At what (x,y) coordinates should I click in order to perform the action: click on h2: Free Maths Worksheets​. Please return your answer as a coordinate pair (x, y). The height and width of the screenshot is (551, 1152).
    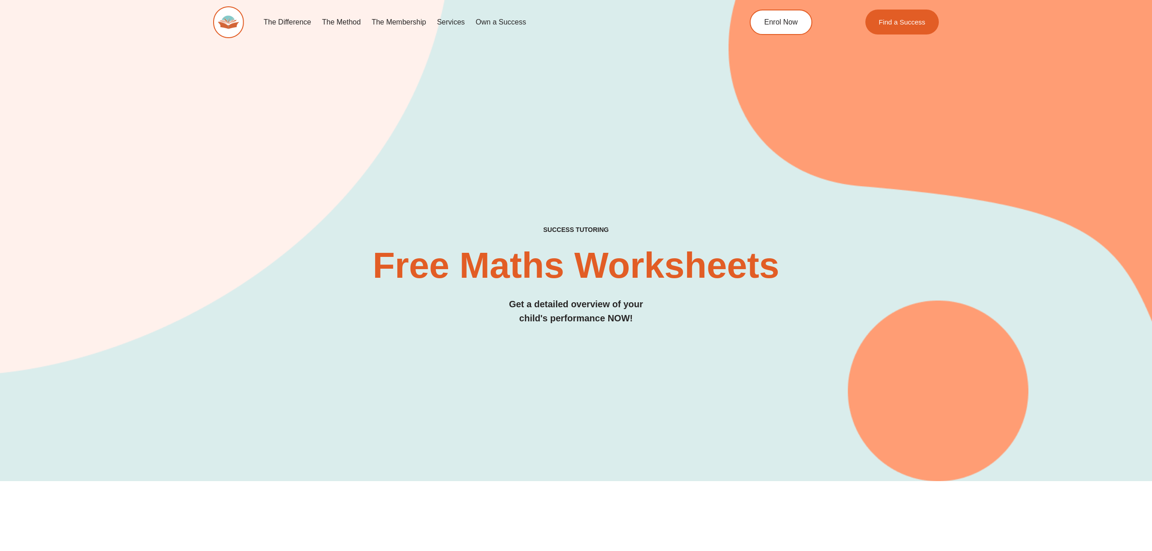
    Looking at the image, I should click on (576, 265).